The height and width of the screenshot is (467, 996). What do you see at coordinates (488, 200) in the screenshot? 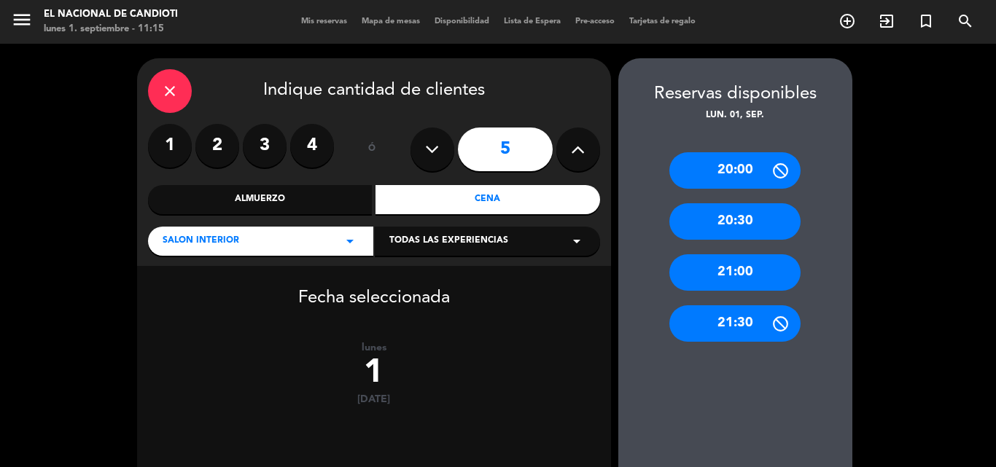
I see `div: Cena` at bounding box center [488, 200].